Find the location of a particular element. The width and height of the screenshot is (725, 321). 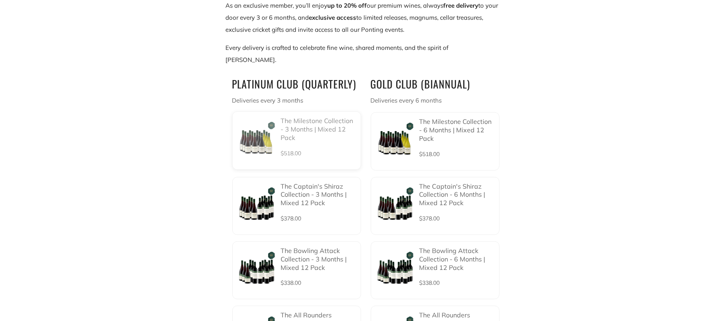

strong: up to 20% off is located at coordinates (348, 5).